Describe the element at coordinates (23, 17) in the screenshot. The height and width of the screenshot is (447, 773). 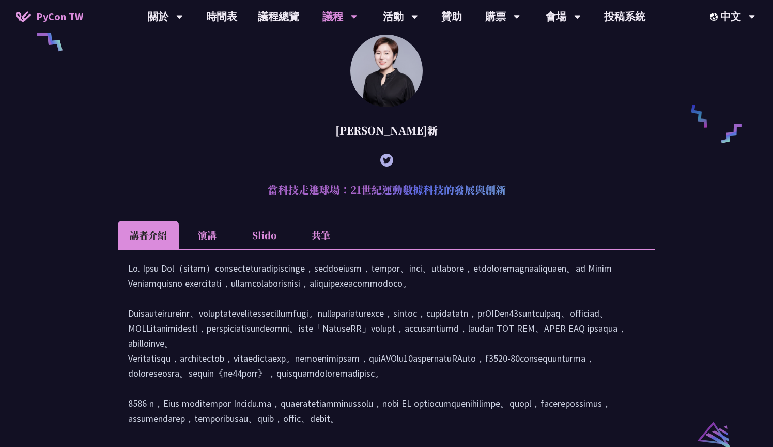
I see `img: Home icon of PyCon TW 2025` at that location.